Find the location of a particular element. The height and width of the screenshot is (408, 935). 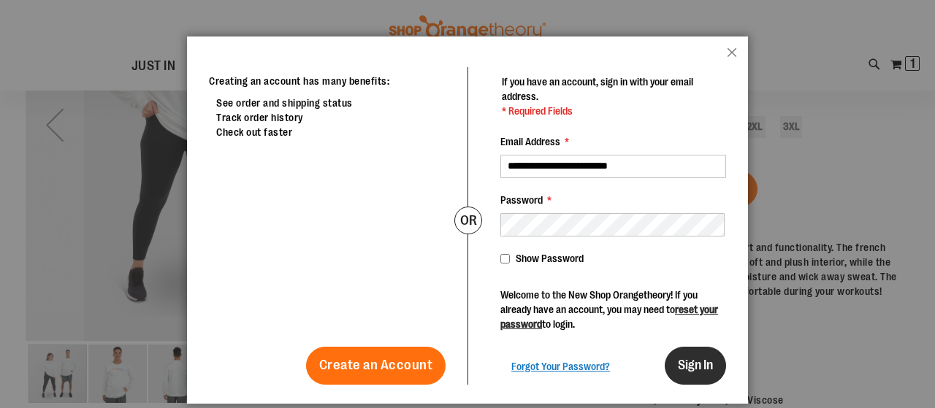

p: Welcome to the New Shop Orangetheory! If you already have an account, you may need to to login. is located at coordinates (613, 310).